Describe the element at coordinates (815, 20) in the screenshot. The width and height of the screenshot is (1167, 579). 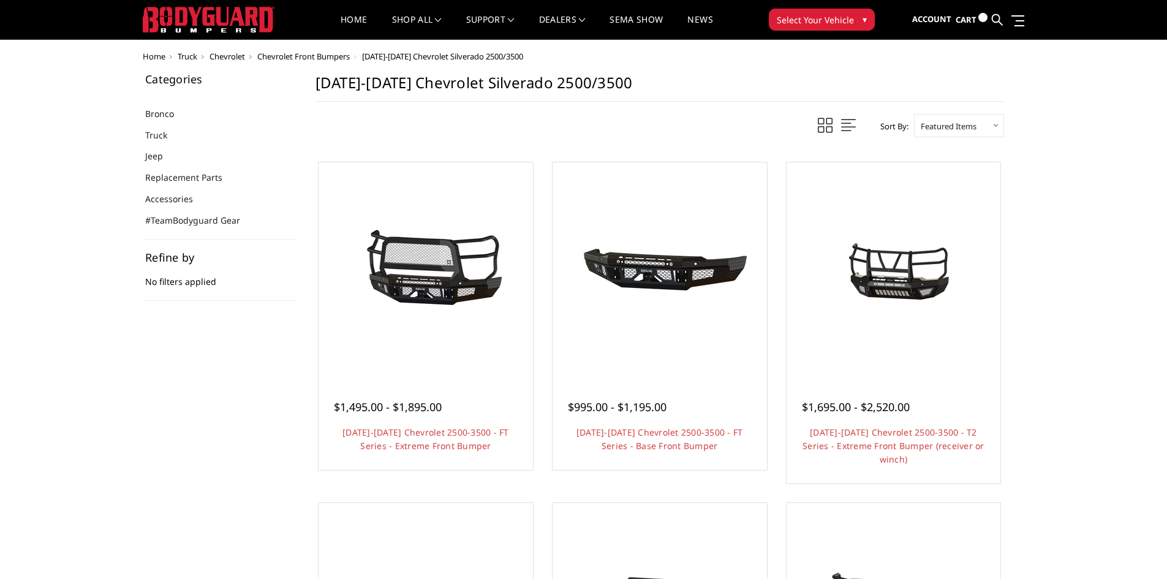
I see `span: Select Your Vehicle` at that location.